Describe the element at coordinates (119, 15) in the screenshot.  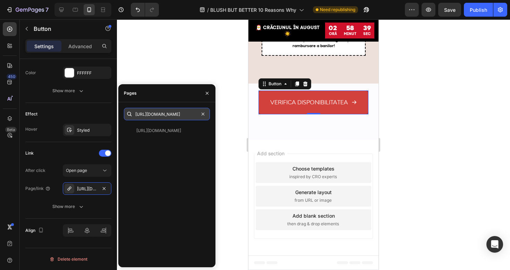
I see `p: SEC` at that location.